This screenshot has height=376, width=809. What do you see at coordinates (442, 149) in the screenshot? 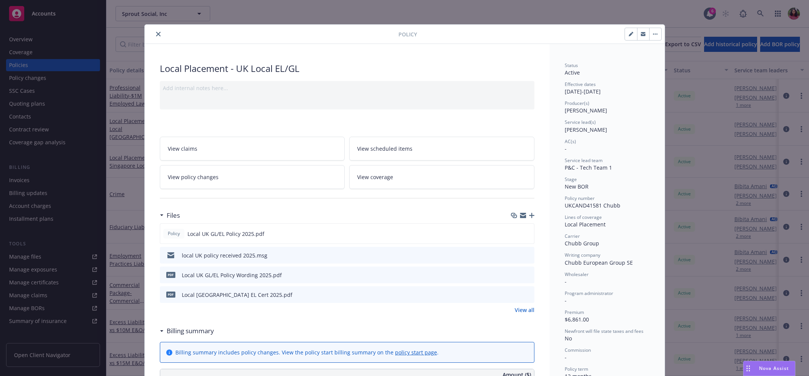
I see `a: View scheduled items` at bounding box center [442, 149].